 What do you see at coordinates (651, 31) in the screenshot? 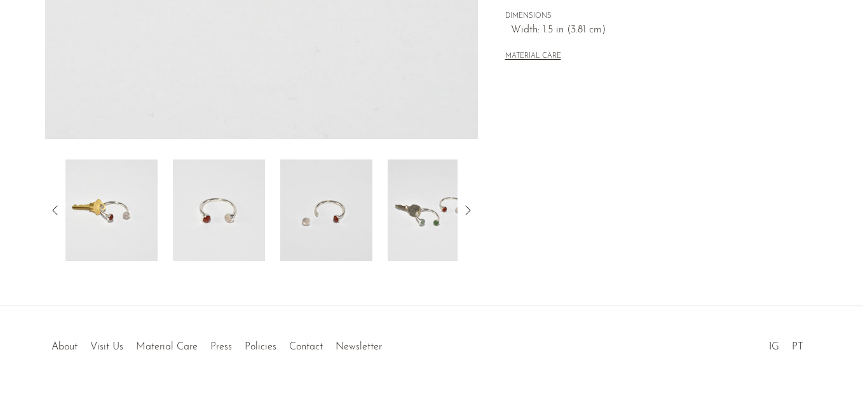
I see `span: Width: 1.5 in (3.81 cm)` at bounding box center [651, 31].